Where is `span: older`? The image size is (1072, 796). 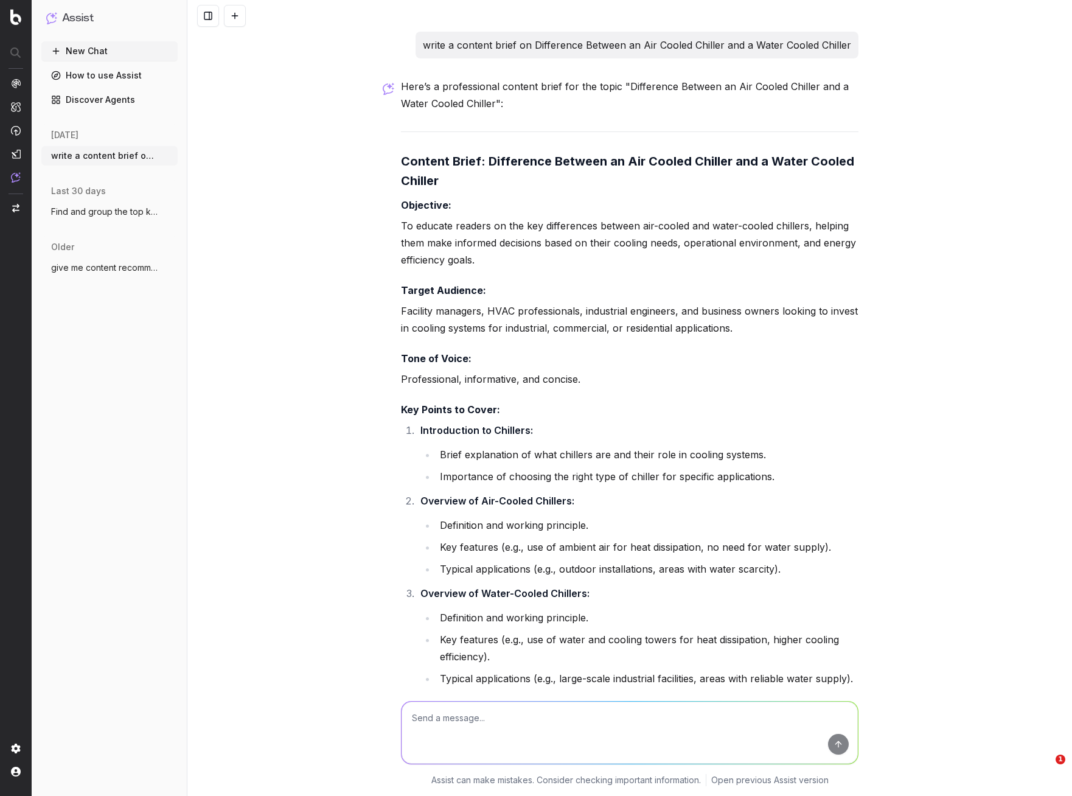
span: older is located at coordinates (63, 247).